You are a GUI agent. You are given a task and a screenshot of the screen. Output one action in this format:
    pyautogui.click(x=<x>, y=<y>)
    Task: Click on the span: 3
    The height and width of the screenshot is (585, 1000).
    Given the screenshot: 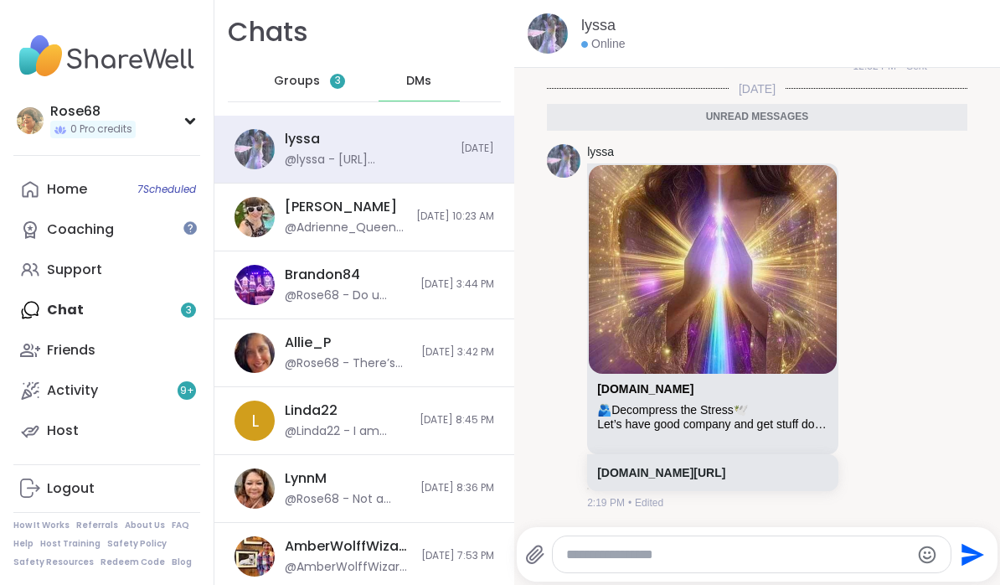 What is the action you would take?
    pyautogui.click(x=338, y=80)
    